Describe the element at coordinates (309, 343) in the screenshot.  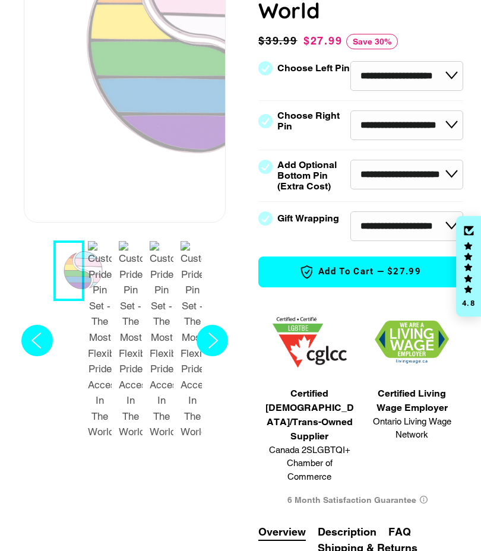
I see `img: 1705457225.png` at that location.